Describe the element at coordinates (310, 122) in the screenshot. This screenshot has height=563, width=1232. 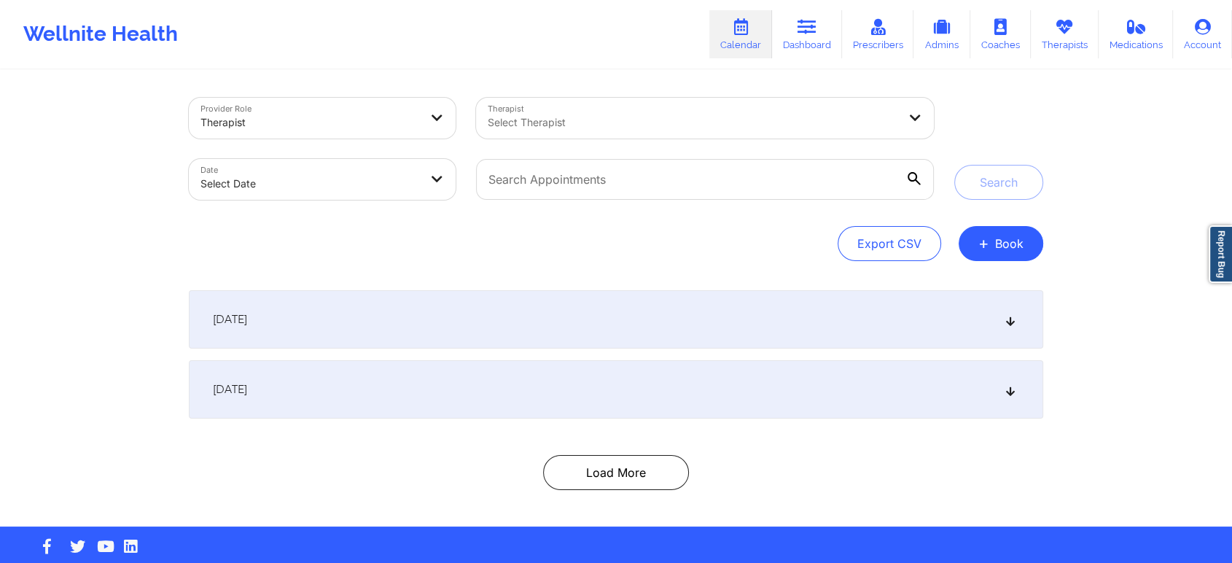
I see `div: Therapist` at that location.